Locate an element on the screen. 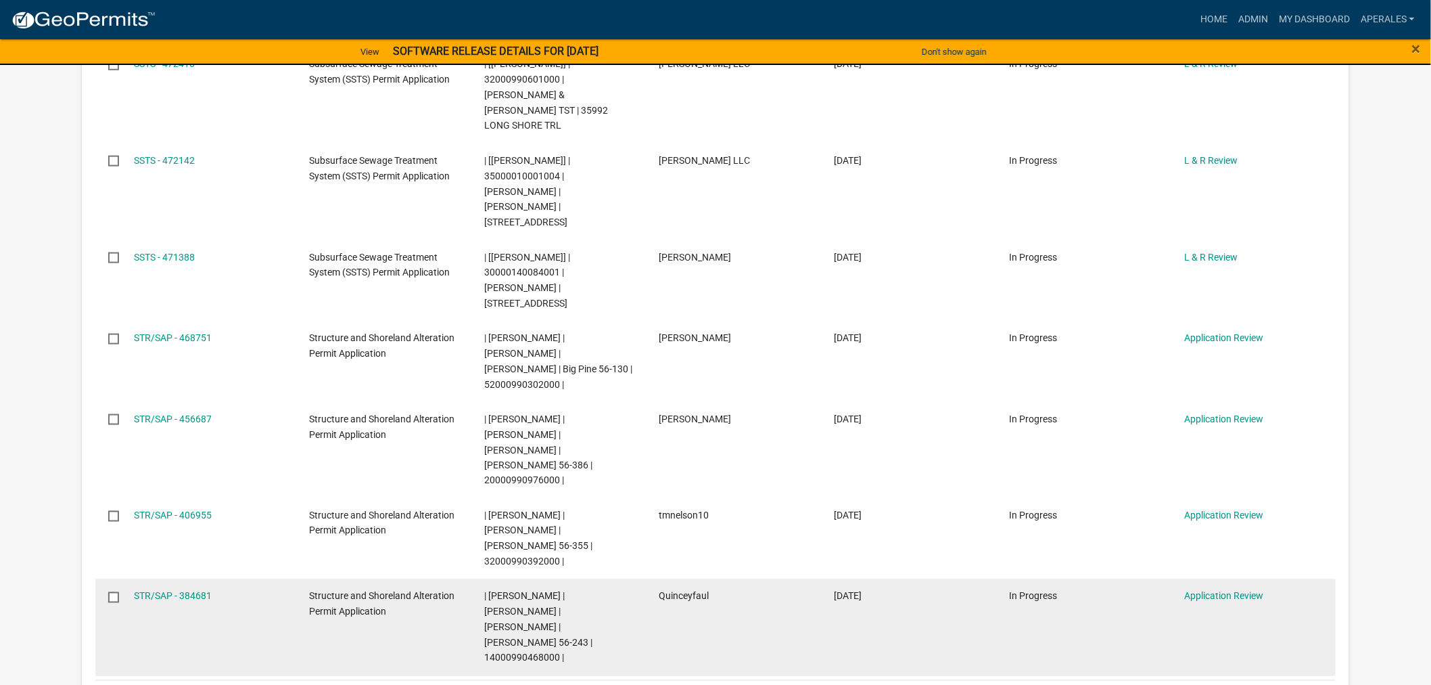 This screenshot has height=685, width=1431. span: | Andrea Perales | CHARLOTTE J OLSON | Wimer 56-355 | 32000990392000 | is located at coordinates (538, 538).